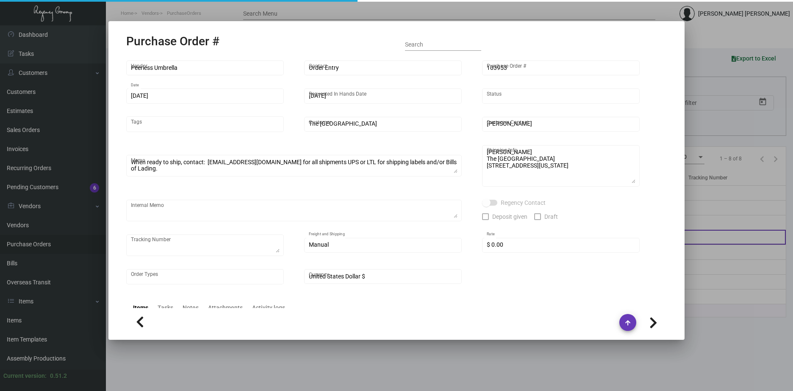  Describe the element at coordinates (319, 245) in the screenshot. I see `span: Manual` at that location.